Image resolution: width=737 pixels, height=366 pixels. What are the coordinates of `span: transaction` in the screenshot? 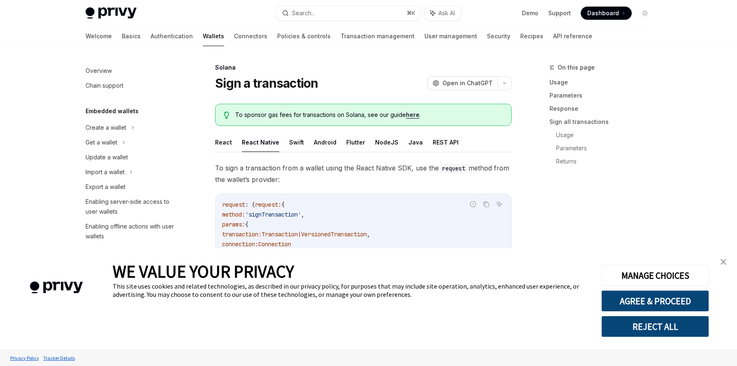 It's located at (240, 234).